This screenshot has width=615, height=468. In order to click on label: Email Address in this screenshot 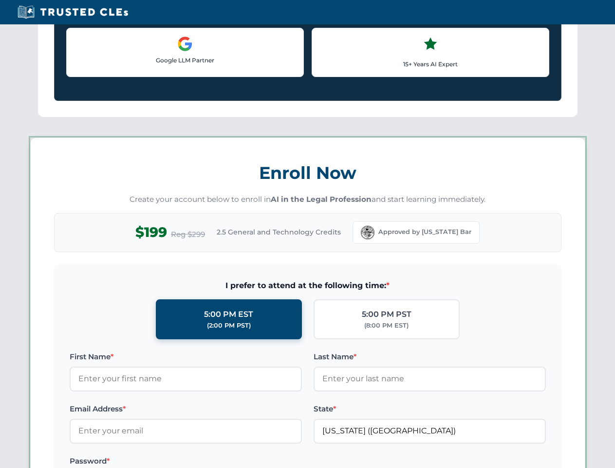, I will do `click(186, 409)`.